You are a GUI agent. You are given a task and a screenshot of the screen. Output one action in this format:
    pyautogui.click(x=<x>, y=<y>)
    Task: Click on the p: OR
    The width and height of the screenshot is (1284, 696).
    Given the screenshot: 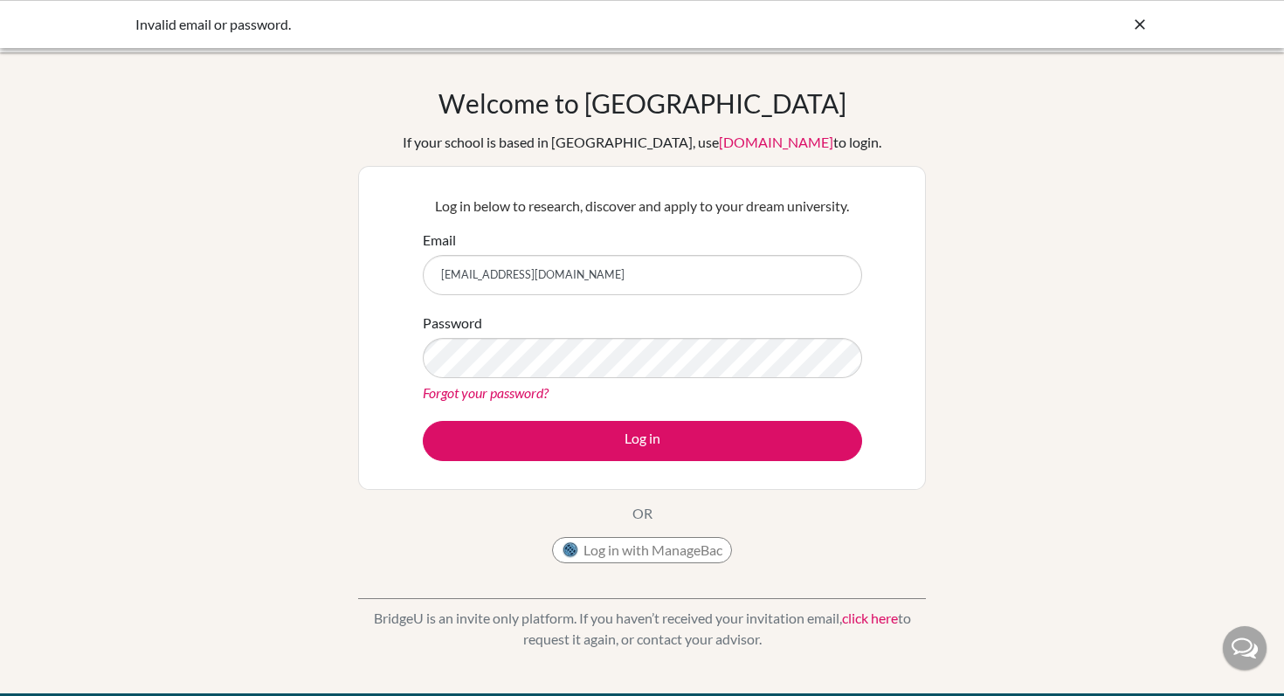 What is the action you would take?
    pyautogui.click(x=642, y=514)
    